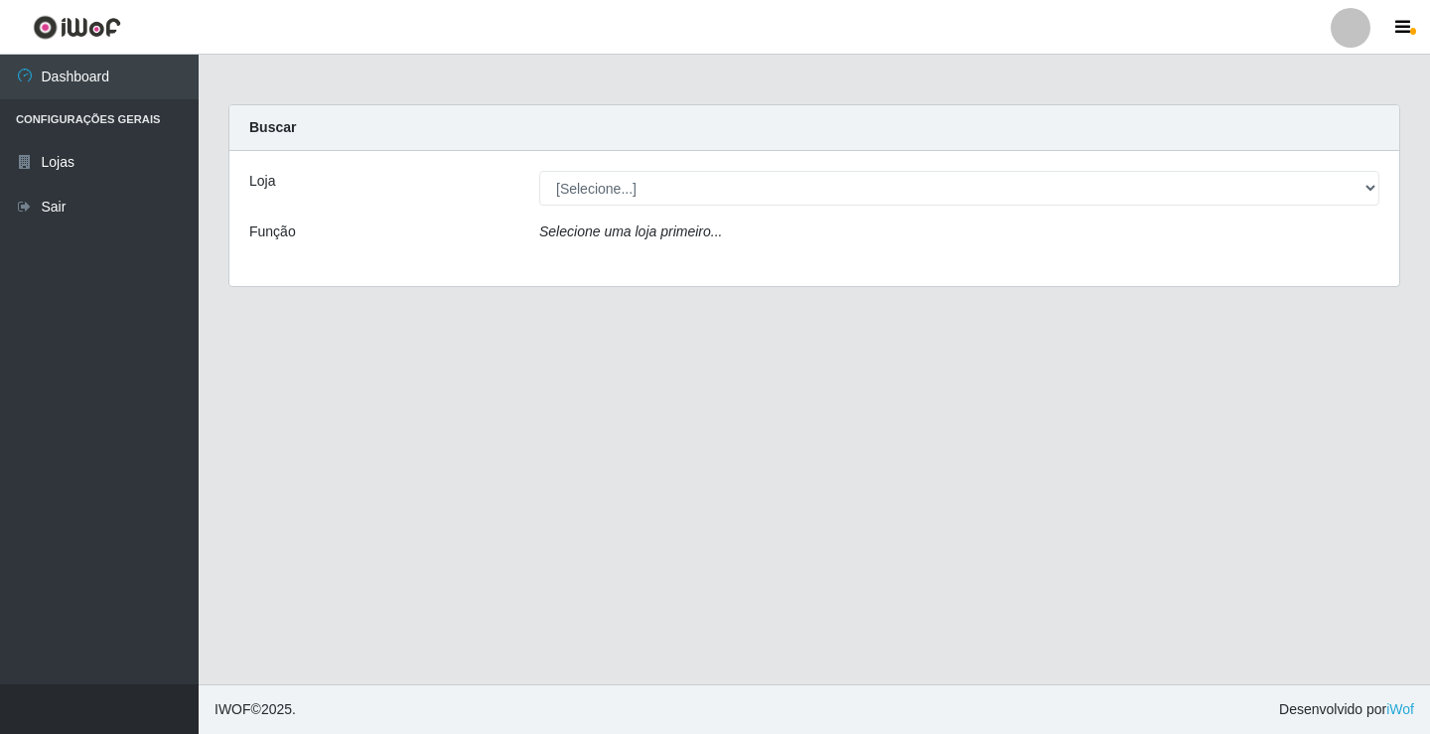 The width and height of the screenshot is (1430, 734). Describe the element at coordinates (255, 709) in the screenshot. I see `span: © 2025 .` at that location.